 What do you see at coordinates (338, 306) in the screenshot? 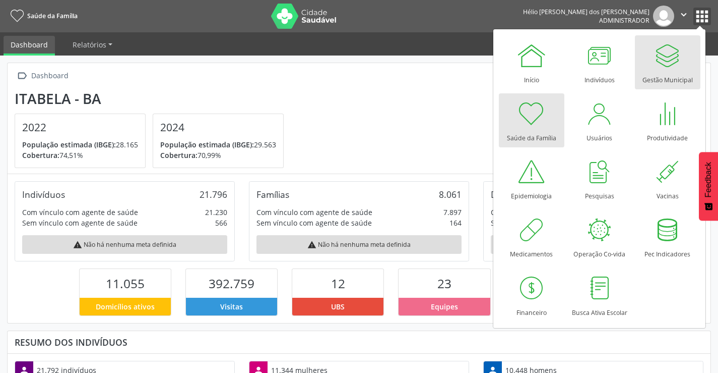
I see `span: UBS` at bounding box center [338, 306].